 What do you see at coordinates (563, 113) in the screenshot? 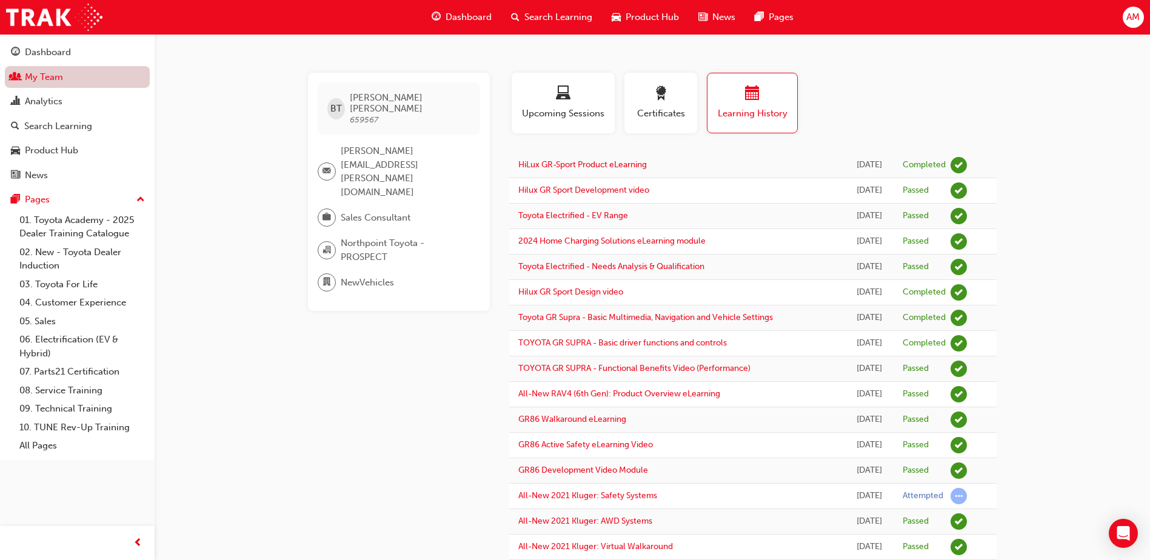
I see `span: Upcoming Sessions` at bounding box center [563, 113].